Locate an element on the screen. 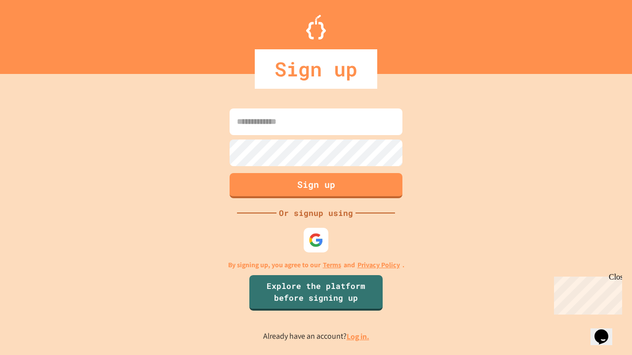 The image size is (632, 355). div: Sign up is located at coordinates (316, 69).